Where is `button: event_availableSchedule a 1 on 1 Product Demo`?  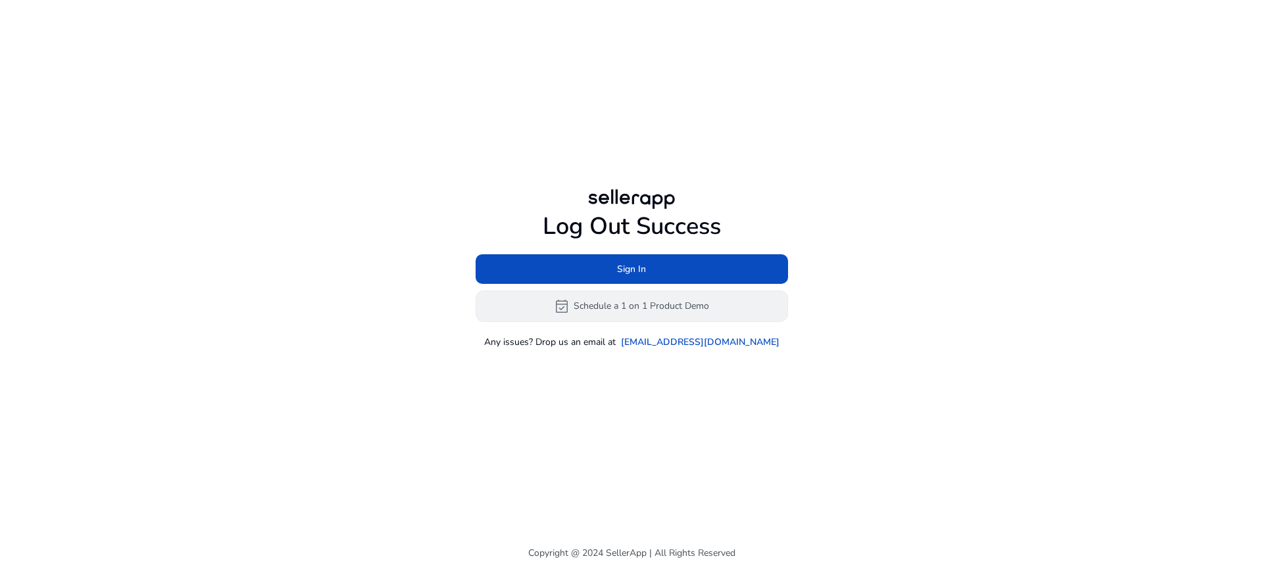
button: event_availableSchedule a 1 on 1 Product Demo is located at coordinates (631, 306).